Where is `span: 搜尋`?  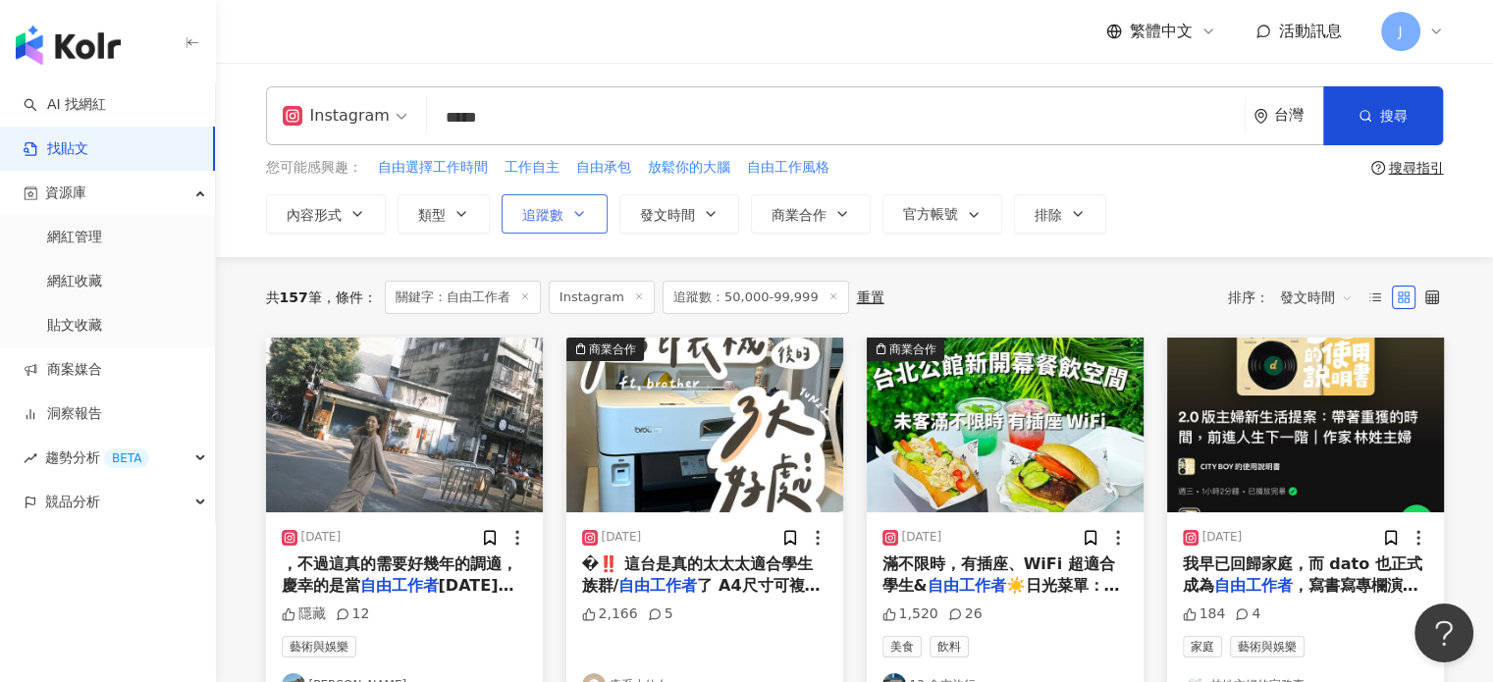 span: 搜尋 is located at coordinates (1394, 116).